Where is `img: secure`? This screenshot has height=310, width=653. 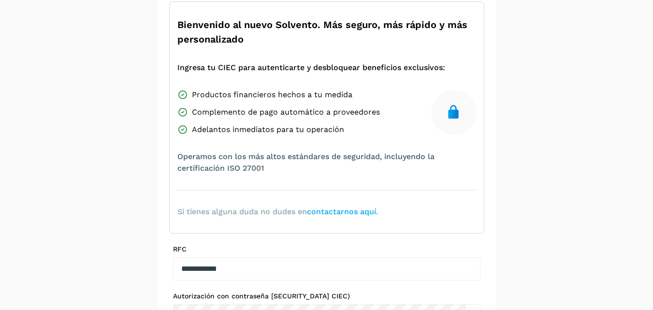
img: secure is located at coordinates (453, 112).